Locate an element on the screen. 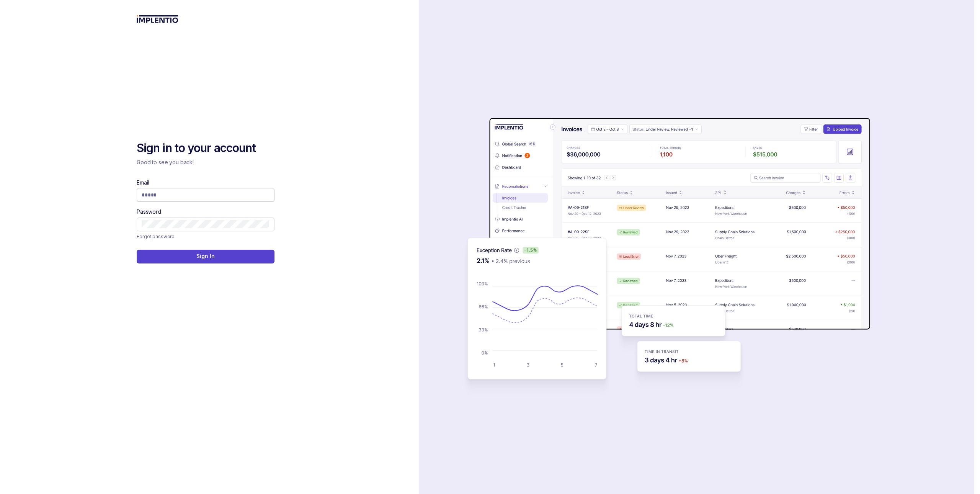 The width and height of the screenshot is (980, 494). p: Forgot password is located at coordinates (155, 237).